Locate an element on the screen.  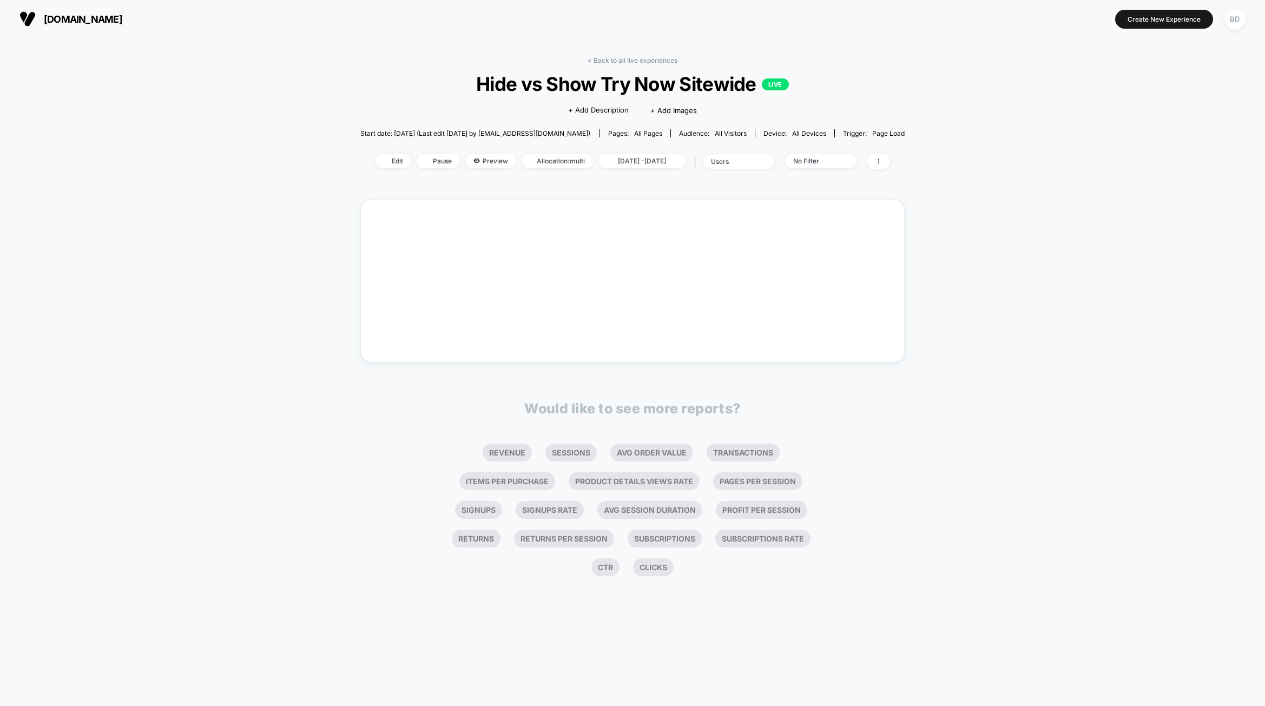
li: Items Per Purchase is located at coordinates (507, 481).